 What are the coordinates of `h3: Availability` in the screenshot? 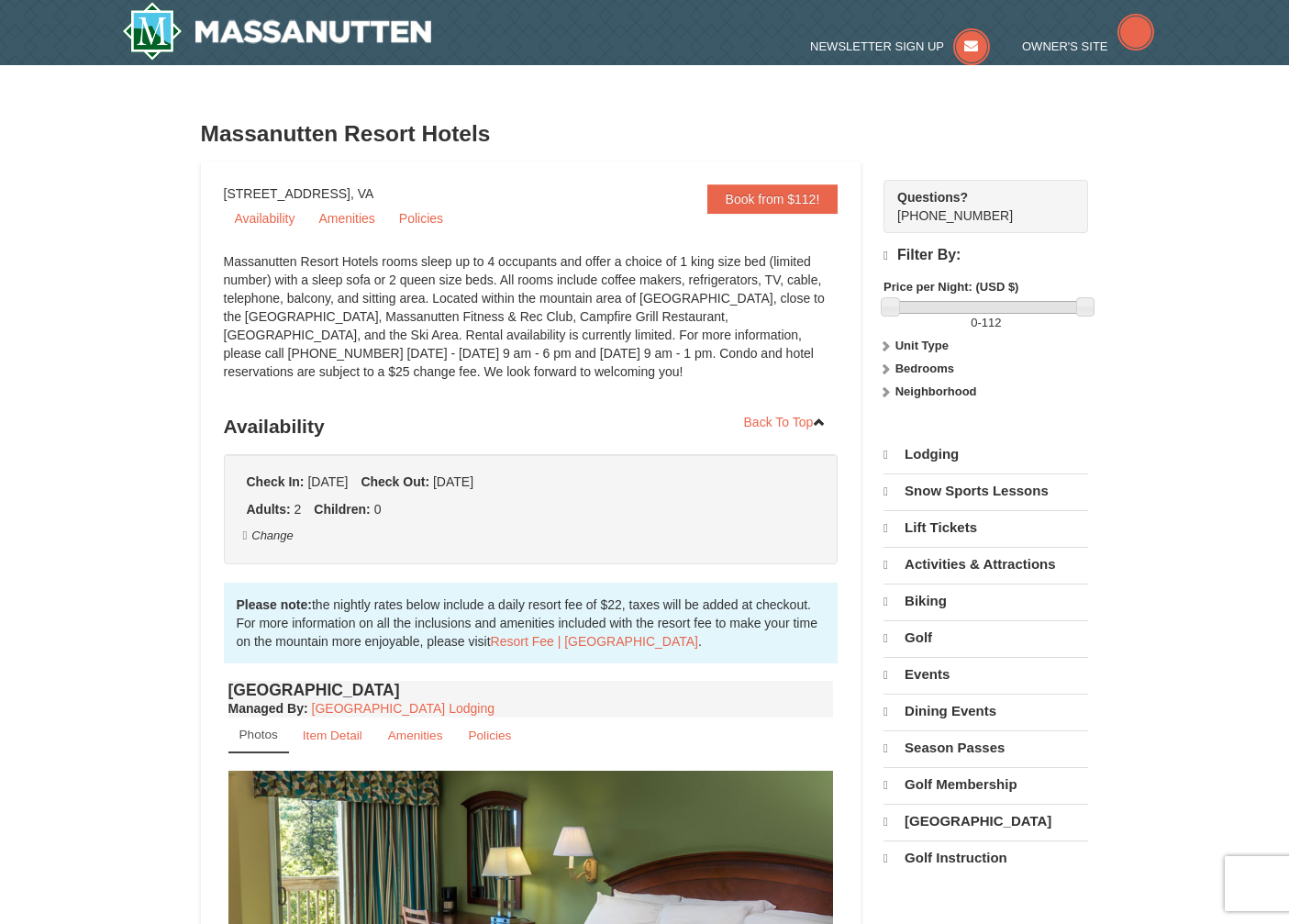 It's located at (531, 427).